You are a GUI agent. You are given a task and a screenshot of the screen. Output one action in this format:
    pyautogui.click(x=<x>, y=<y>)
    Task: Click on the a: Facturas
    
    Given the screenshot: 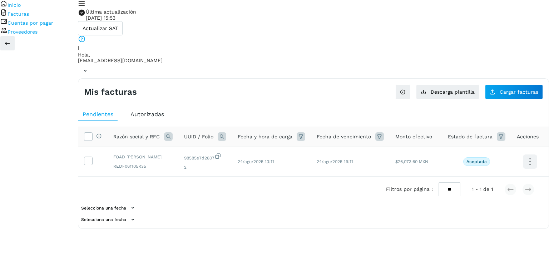 What is the action you would take?
    pyautogui.click(x=18, y=14)
    